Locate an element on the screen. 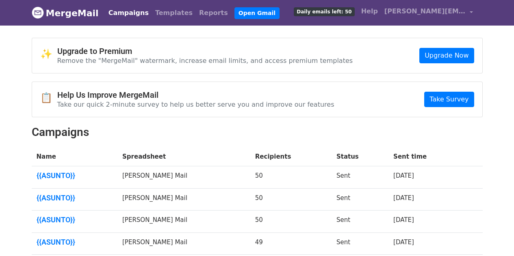  th: Recipients is located at coordinates (291, 157).